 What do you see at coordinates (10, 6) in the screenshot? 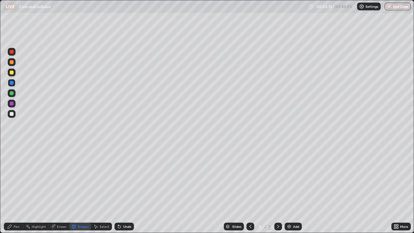
I see `p: LIVE` at bounding box center [10, 6].